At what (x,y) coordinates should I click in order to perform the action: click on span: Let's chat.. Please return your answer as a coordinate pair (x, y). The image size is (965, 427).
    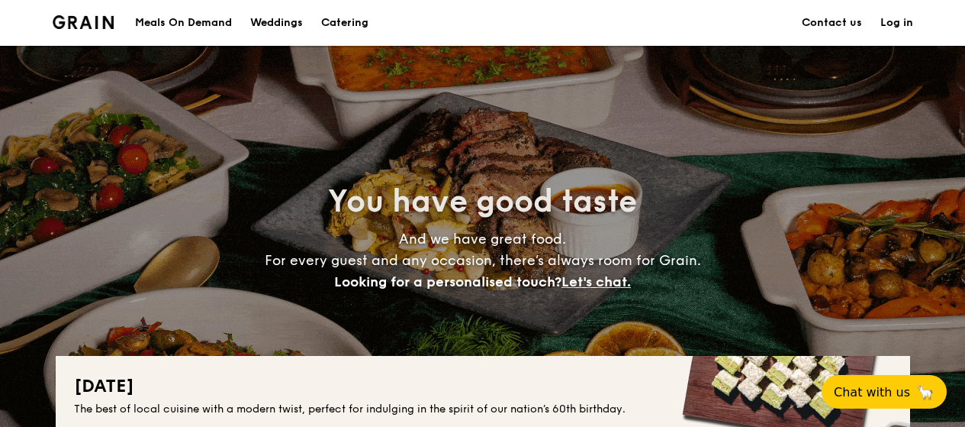
    Looking at the image, I should click on (596, 282).